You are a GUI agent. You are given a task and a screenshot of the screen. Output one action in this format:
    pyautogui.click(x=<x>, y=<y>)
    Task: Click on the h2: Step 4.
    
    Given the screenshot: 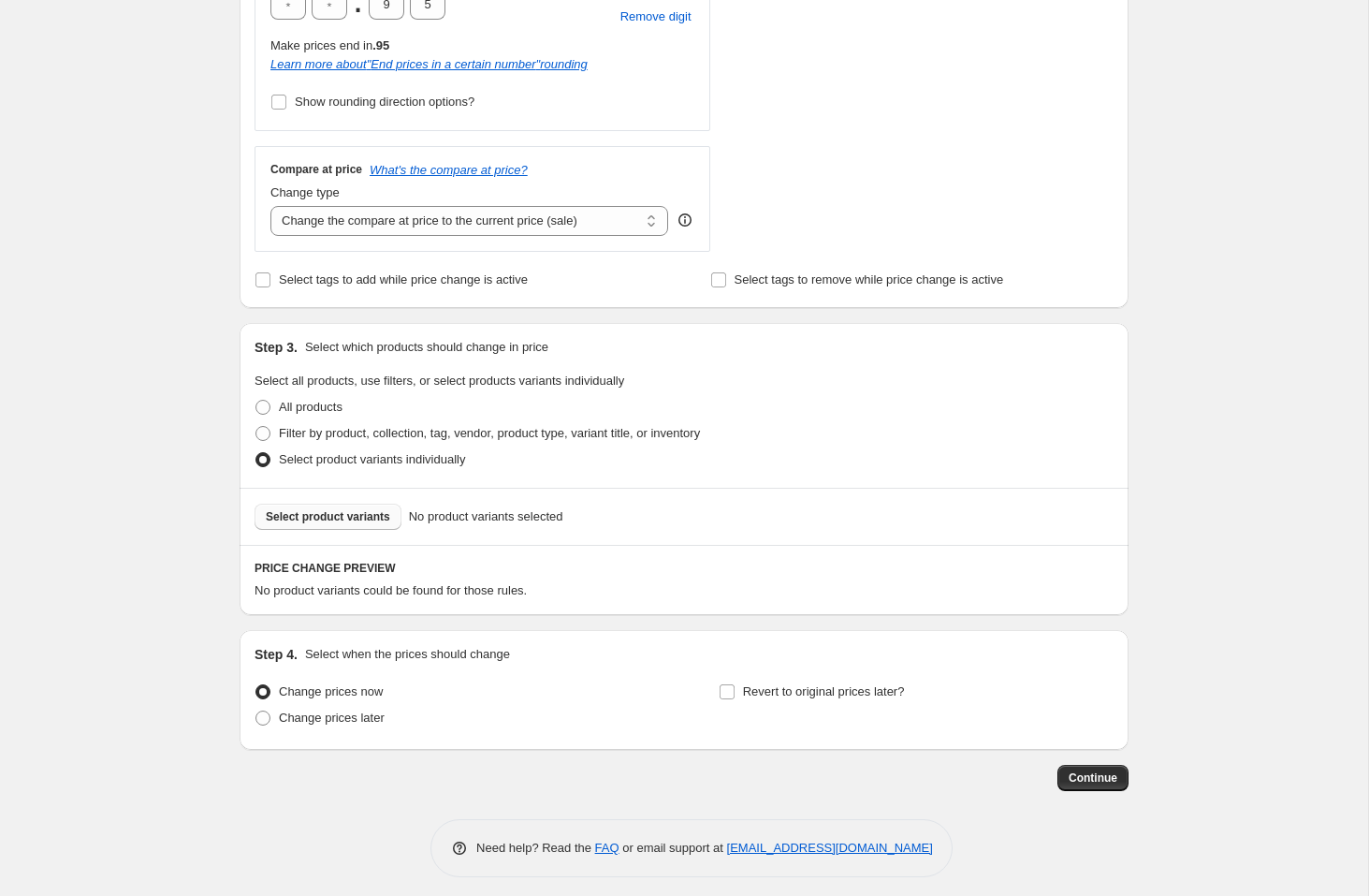 What is the action you would take?
    pyautogui.click(x=276, y=654)
    